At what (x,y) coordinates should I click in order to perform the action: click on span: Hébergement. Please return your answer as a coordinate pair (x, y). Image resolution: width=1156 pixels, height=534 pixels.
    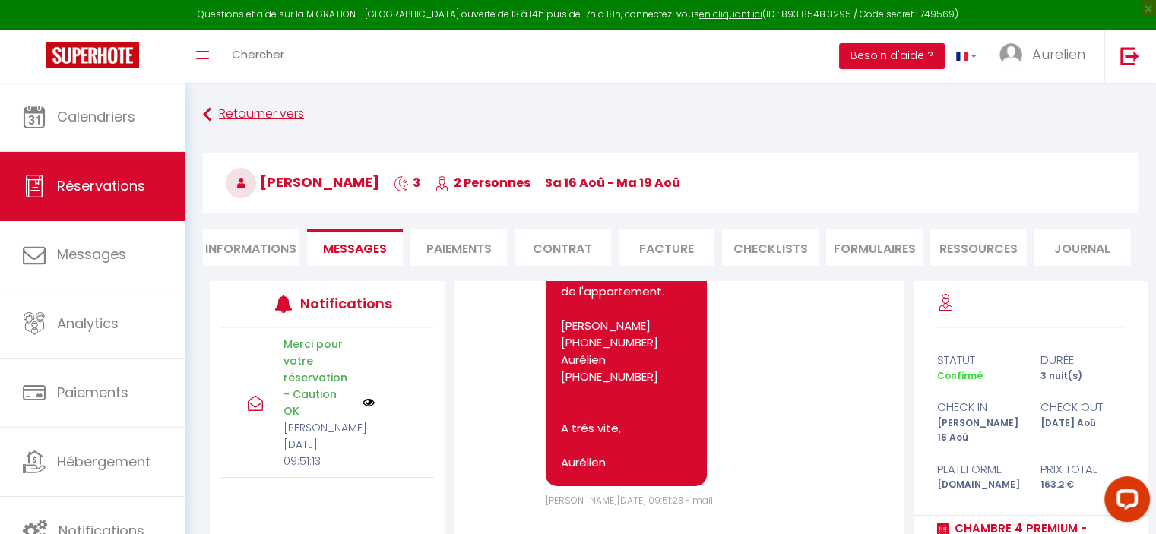
    Looking at the image, I should click on (103, 461).